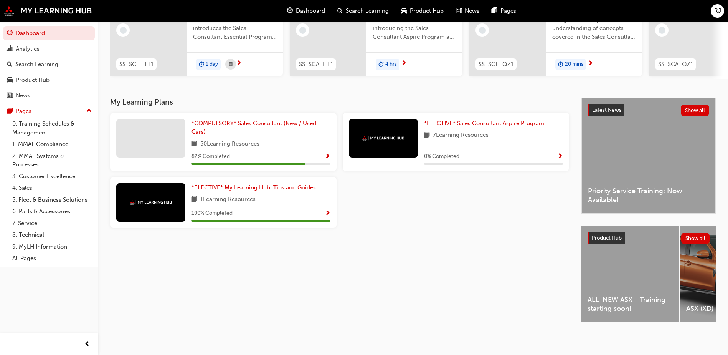  Describe the element at coordinates (49, 33) in the screenshot. I see `a: Dashboard` at that location.